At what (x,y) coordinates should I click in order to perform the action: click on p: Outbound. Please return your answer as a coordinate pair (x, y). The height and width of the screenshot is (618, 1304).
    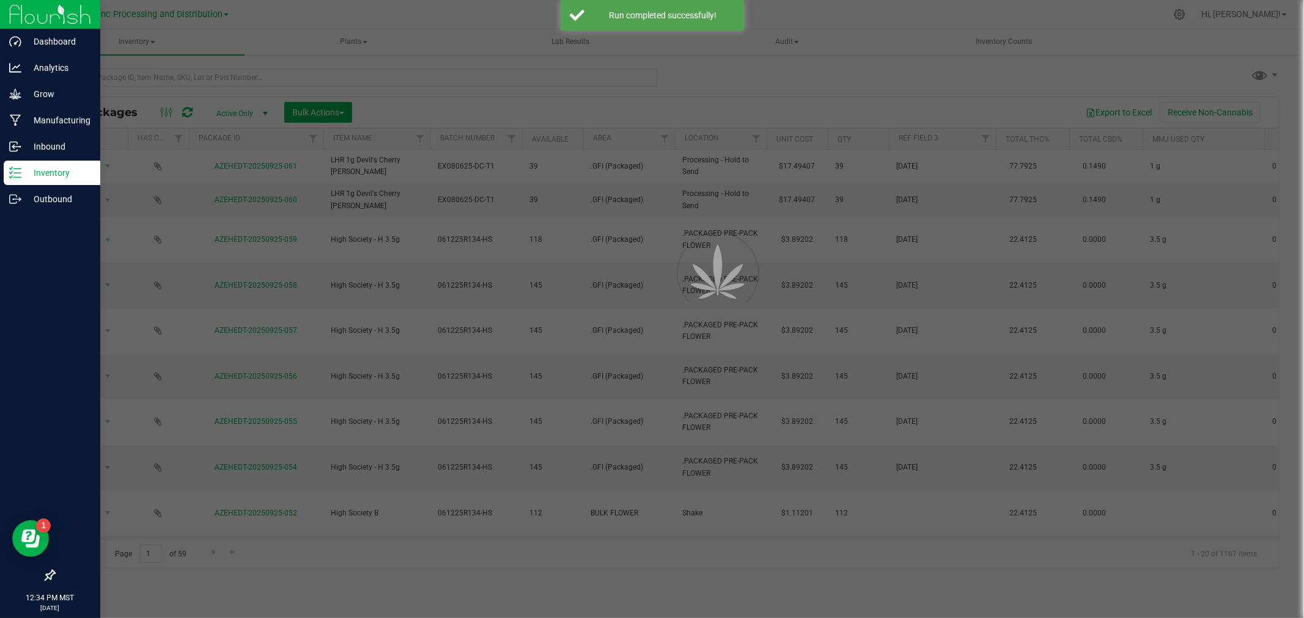
    Looking at the image, I should click on (58, 199).